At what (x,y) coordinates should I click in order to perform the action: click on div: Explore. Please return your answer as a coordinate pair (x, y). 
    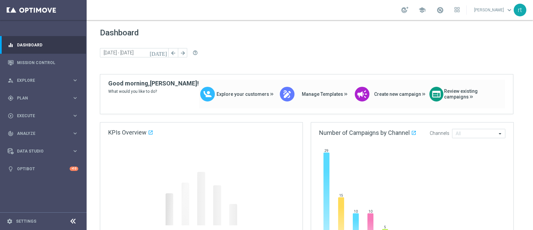
    Looking at the image, I should click on (40, 80).